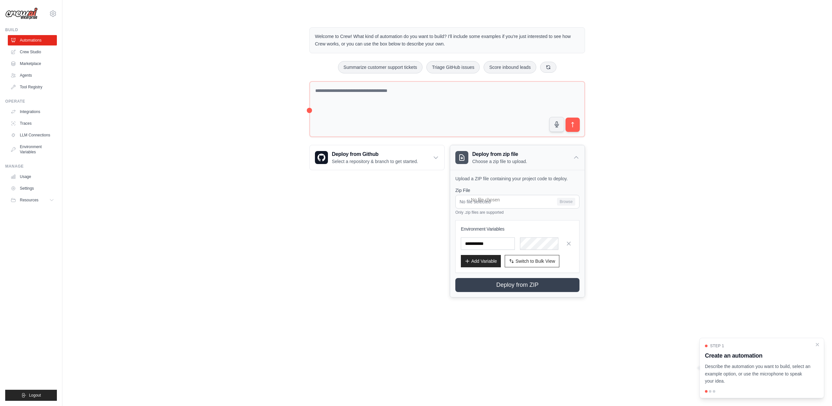 The image size is (832, 406). I want to click on span: Switch to Bulk View, so click(536, 261).